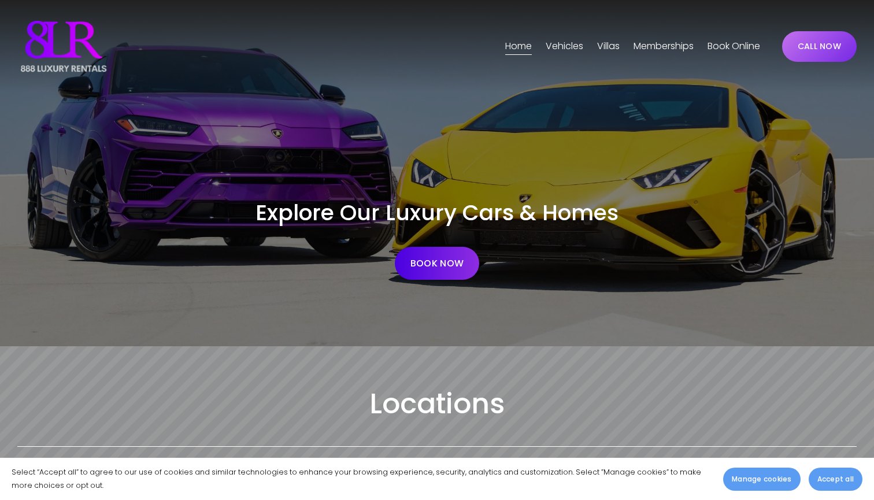  What do you see at coordinates (437, 212) in the screenshot?
I see `span: Explore Our Luxury Cars & Homes` at bounding box center [437, 212].